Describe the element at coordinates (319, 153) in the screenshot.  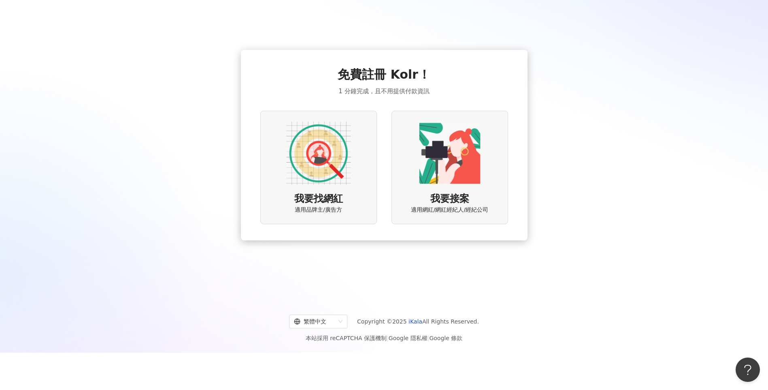
I see `img: AD identity option` at that location.